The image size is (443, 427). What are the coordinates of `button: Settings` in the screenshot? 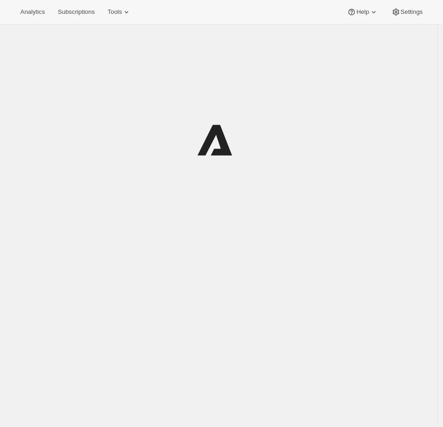 It's located at (407, 12).